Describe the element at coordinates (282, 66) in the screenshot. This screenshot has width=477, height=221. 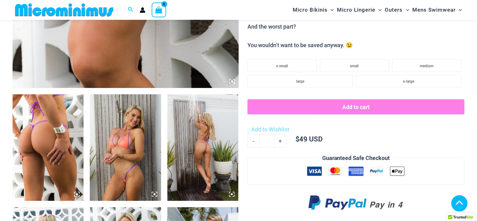
I see `span: x-small` at that location.